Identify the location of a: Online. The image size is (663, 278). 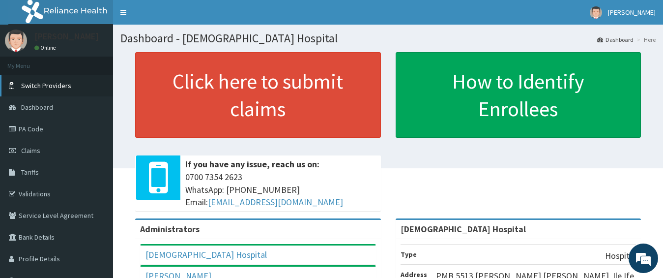
(46, 48).